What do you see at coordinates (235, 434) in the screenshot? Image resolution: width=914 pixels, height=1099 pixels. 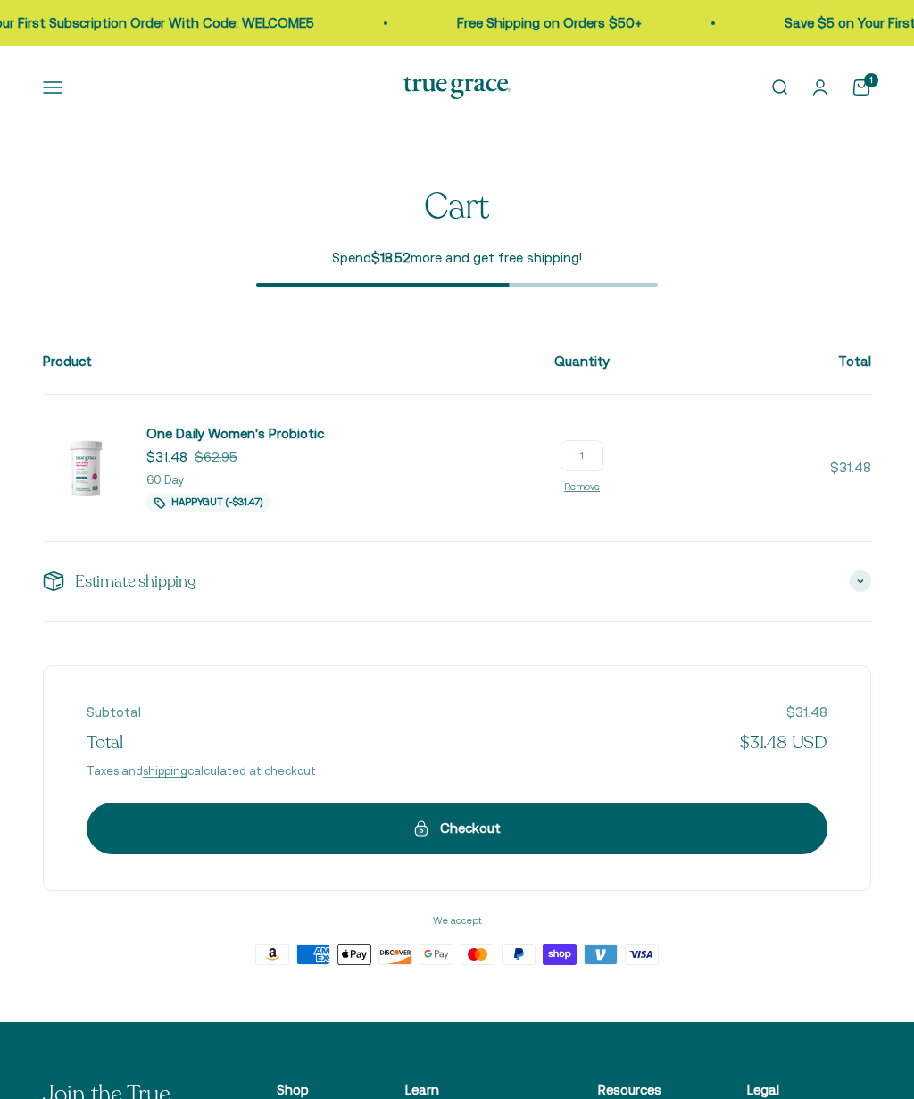 I see `a: One Daily Women's Probiotic` at bounding box center [235, 434].